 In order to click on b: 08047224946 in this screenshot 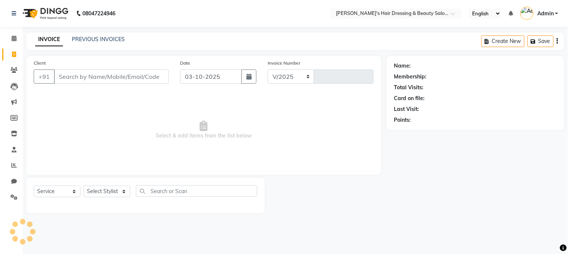, I will do `click(99, 13)`.